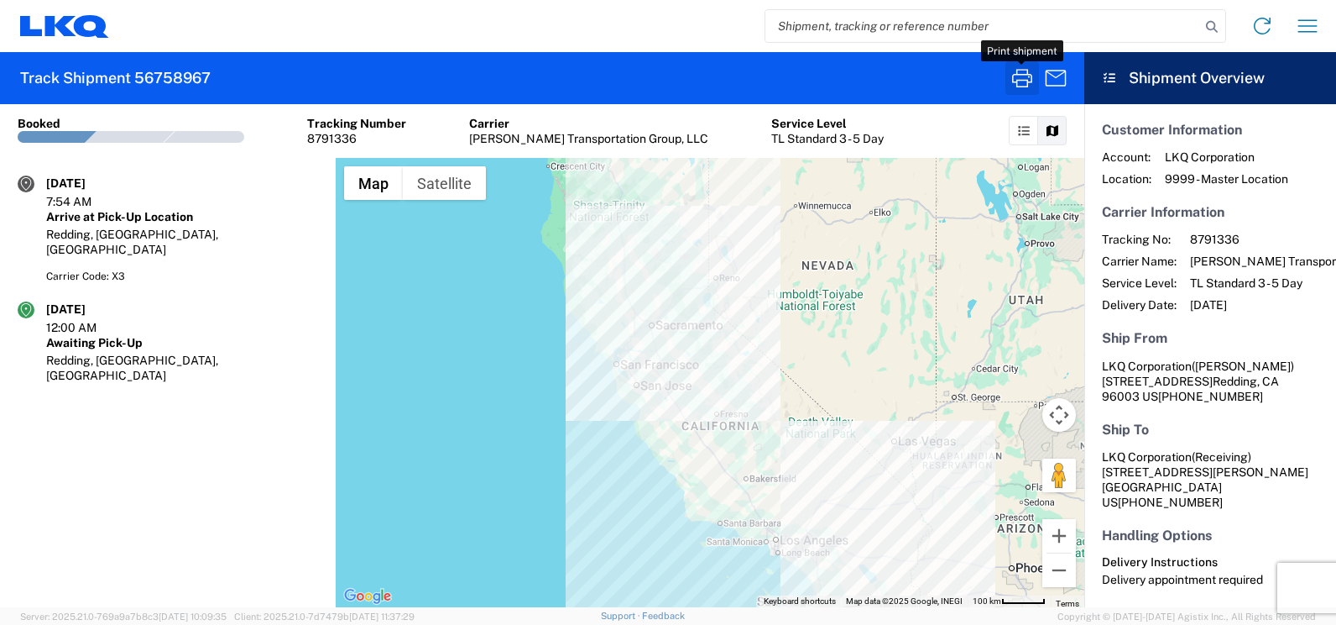 The width and height of the screenshot is (1336, 625). What do you see at coordinates (663, 615) in the screenshot?
I see `a: Feedback` at bounding box center [663, 615].